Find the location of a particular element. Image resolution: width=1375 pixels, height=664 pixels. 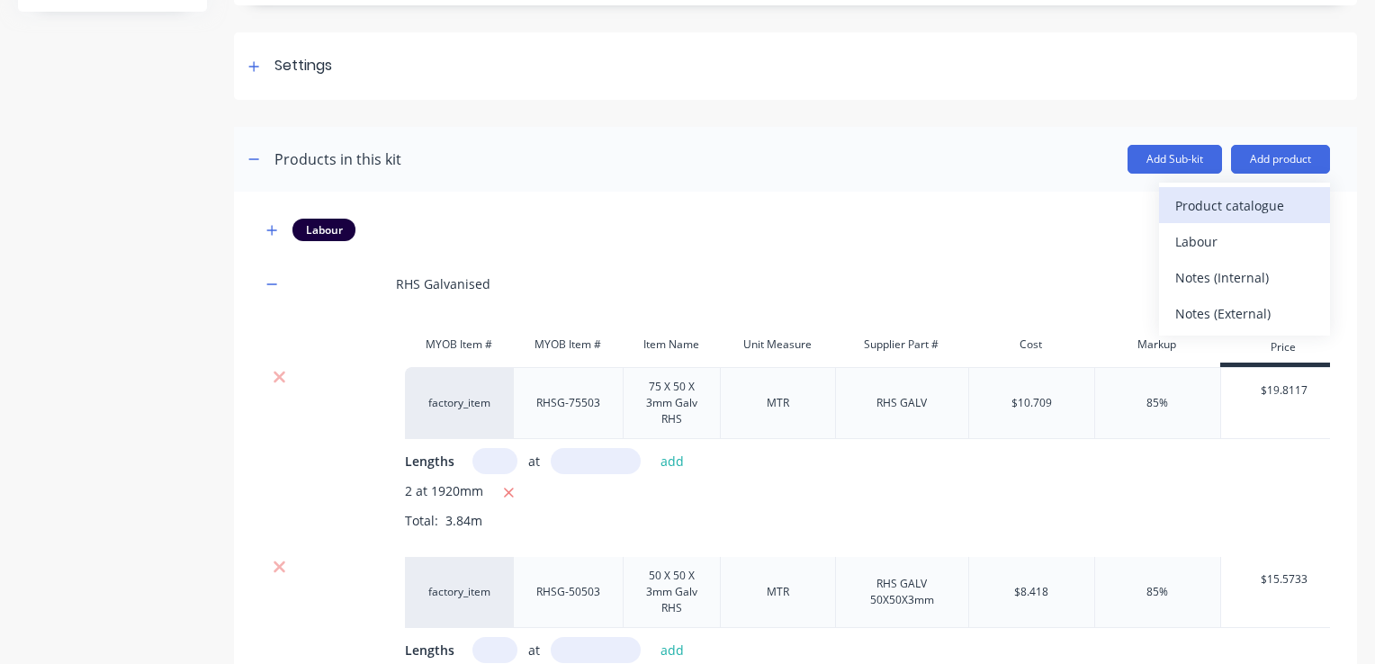

button: Notes (External) is located at coordinates (1245, 313).